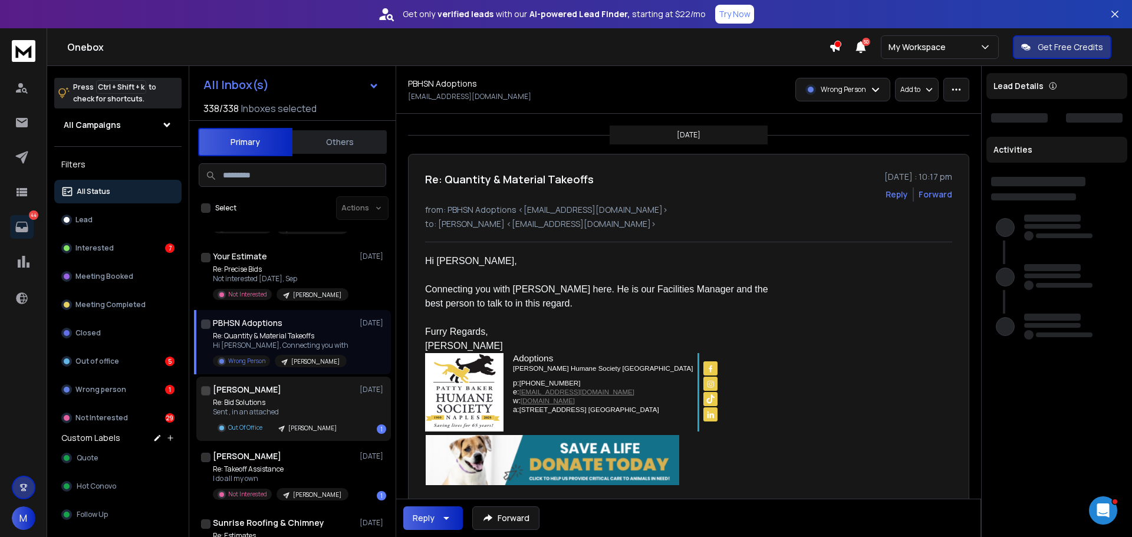 The height and width of the screenshot is (537, 1132). What do you see at coordinates (268, 523) in the screenshot?
I see `h1: Sunrise Roofing & Chimney` at bounding box center [268, 523].